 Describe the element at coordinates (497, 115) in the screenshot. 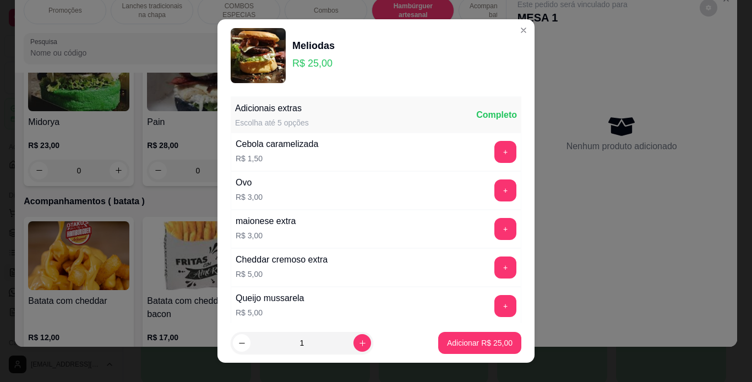

I see `div: Completo` at that location.